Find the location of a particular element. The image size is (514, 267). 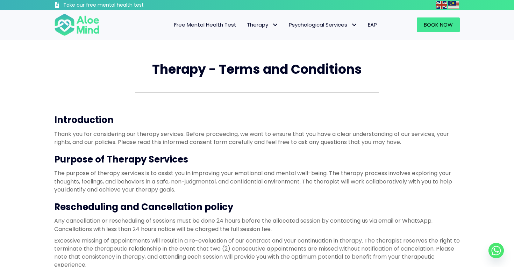

a: Psychological ServicesPsychological Services: submenu is located at coordinates (323, 25).